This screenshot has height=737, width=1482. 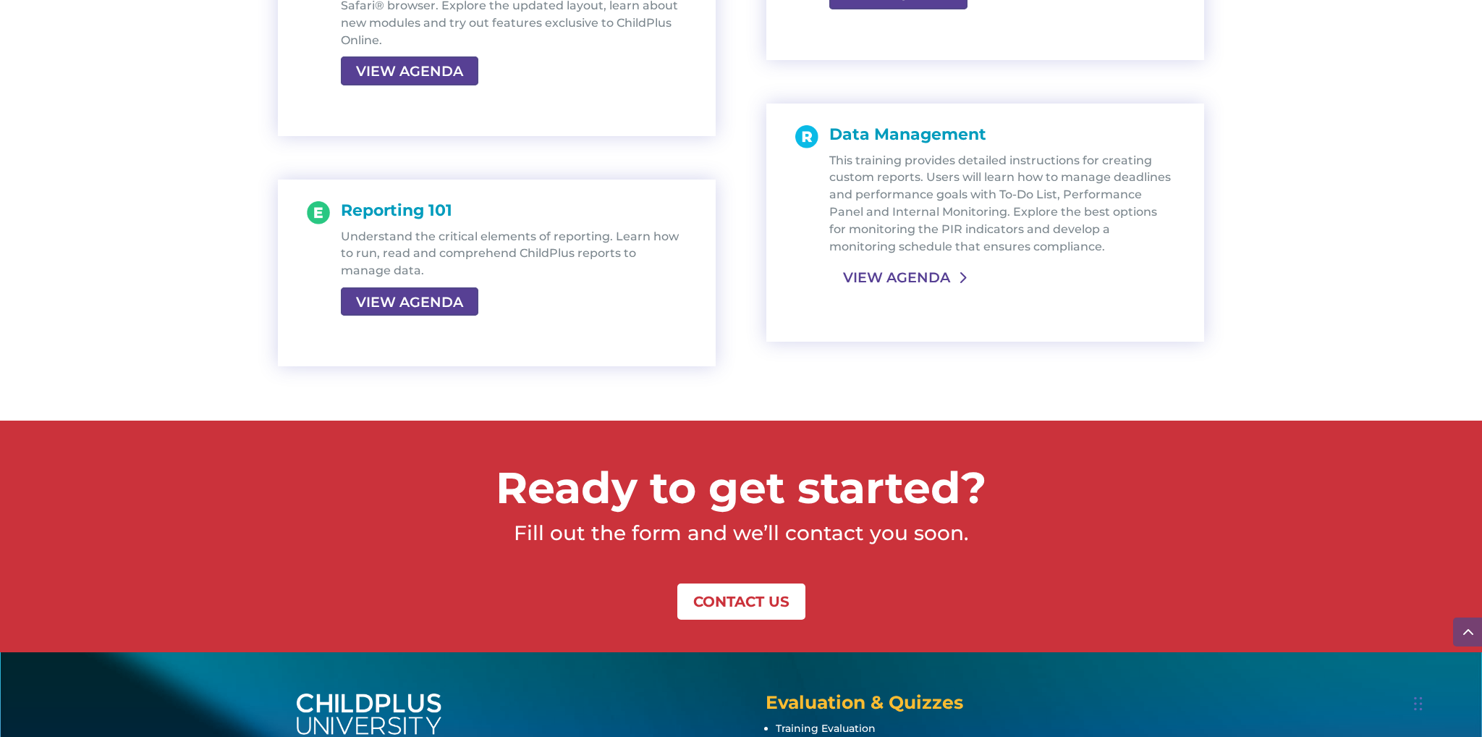 What do you see at coordinates (741, 491) in the screenshot?
I see `h2: Ready to get started?` at bounding box center [741, 491].